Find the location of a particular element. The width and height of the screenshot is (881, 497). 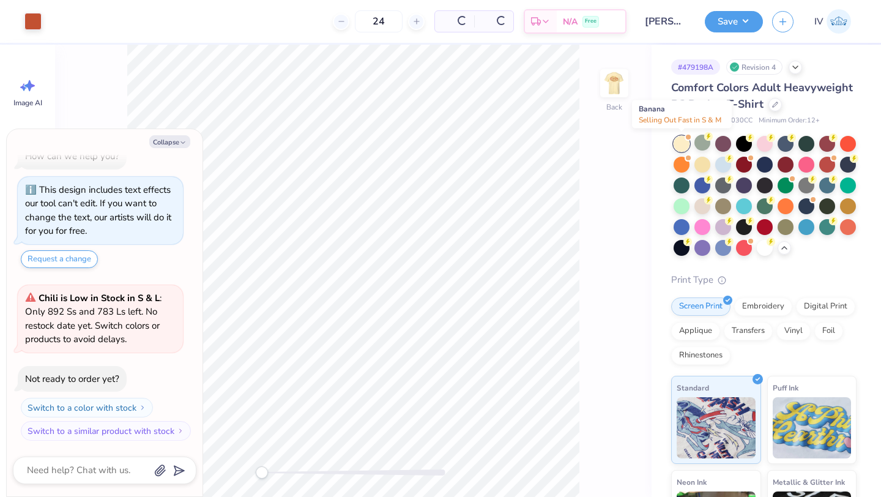

div: How can we help you? is located at coordinates (72, 156).